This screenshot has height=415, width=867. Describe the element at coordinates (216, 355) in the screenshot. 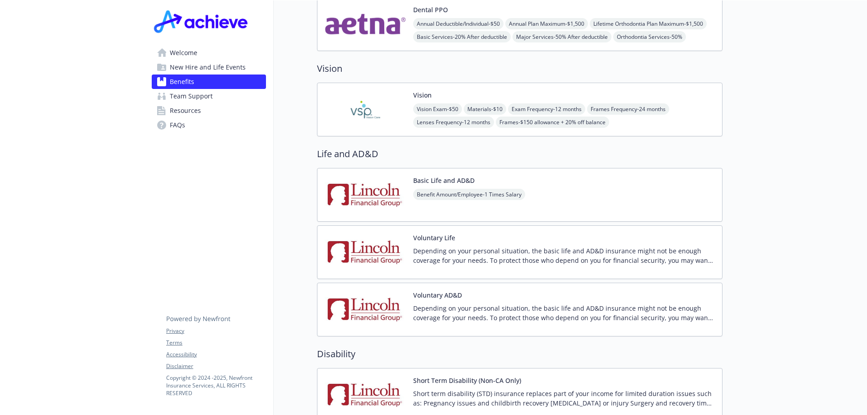

I see `a: Accessibility` at that location.